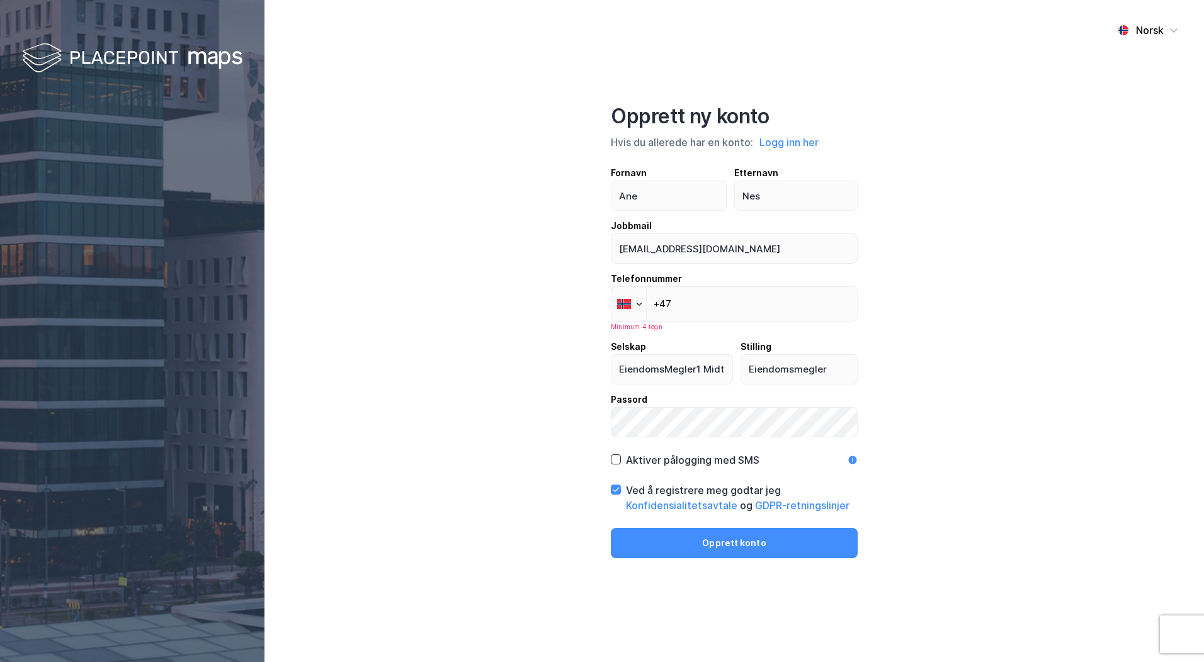 This screenshot has height=662, width=1204. I want to click on div: Hvis du allerede har en konto:, so click(734, 142).